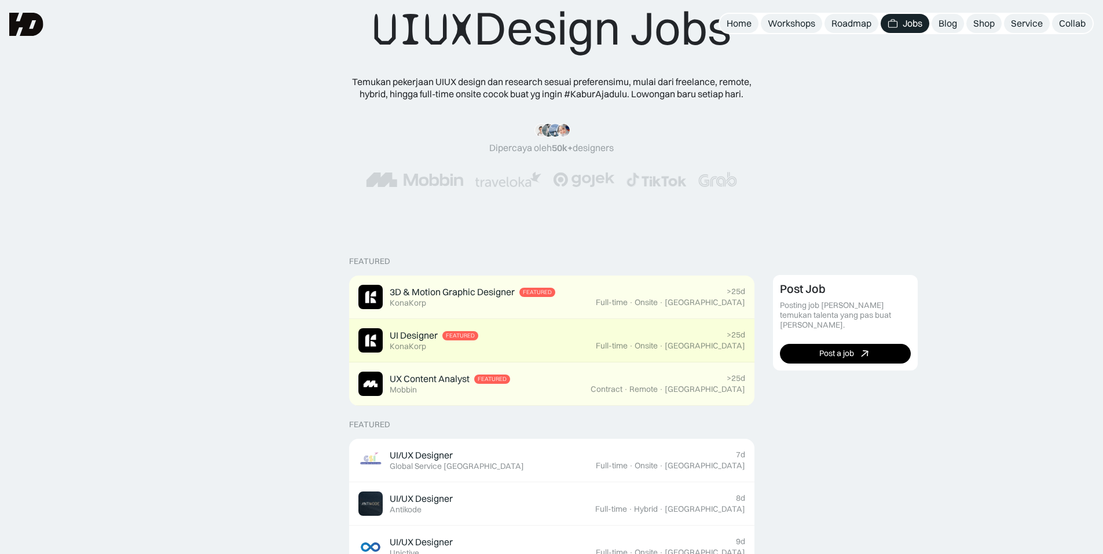  I want to click on a: Service, so click(1026, 23).